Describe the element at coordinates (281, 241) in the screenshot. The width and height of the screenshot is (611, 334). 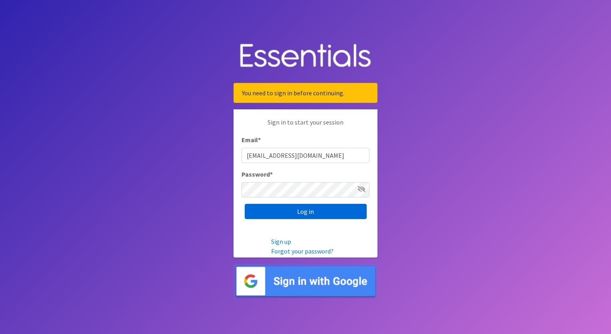
I see `a: Sign up` at that location.